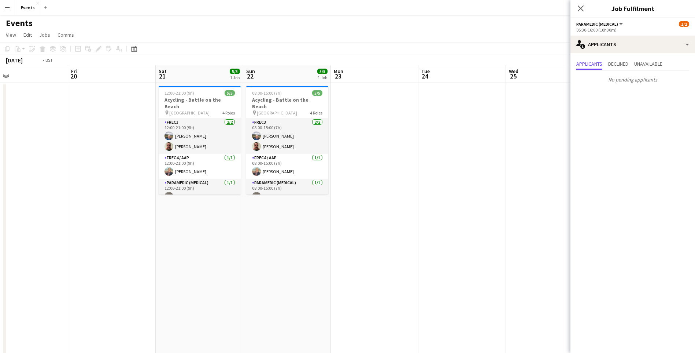 Image resolution: width=695 pixels, height=353 pixels. What do you see at coordinates (28, 7) in the screenshot?
I see `button: Events` at bounding box center [28, 7].